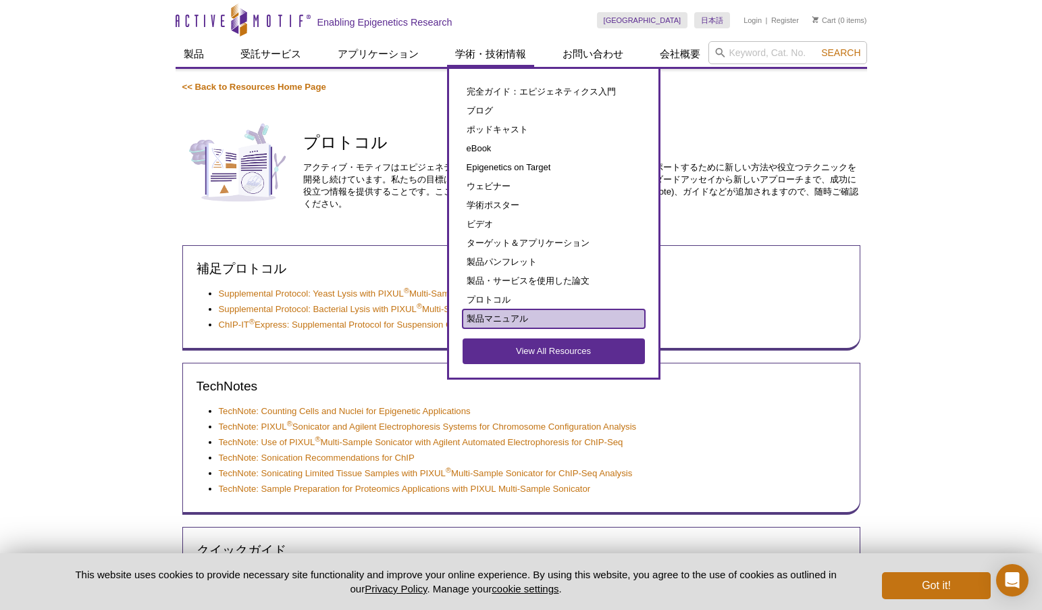  What do you see at coordinates (785, 20) in the screenshot?
I see `a: Register` at bounding box center [785, 20].